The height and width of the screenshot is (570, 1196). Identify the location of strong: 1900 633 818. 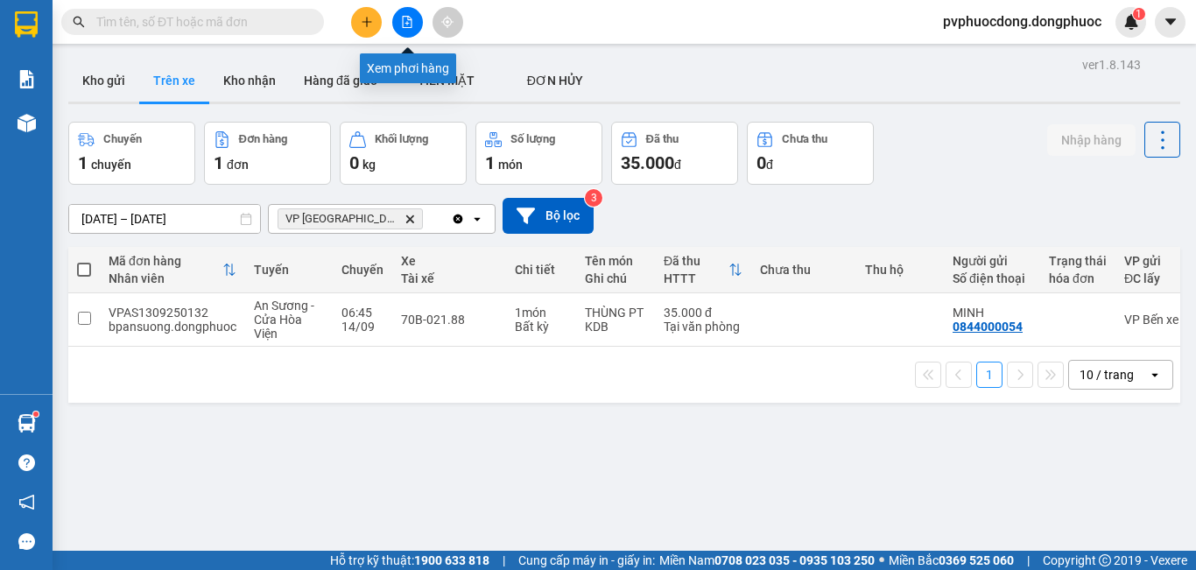
(452, 560).